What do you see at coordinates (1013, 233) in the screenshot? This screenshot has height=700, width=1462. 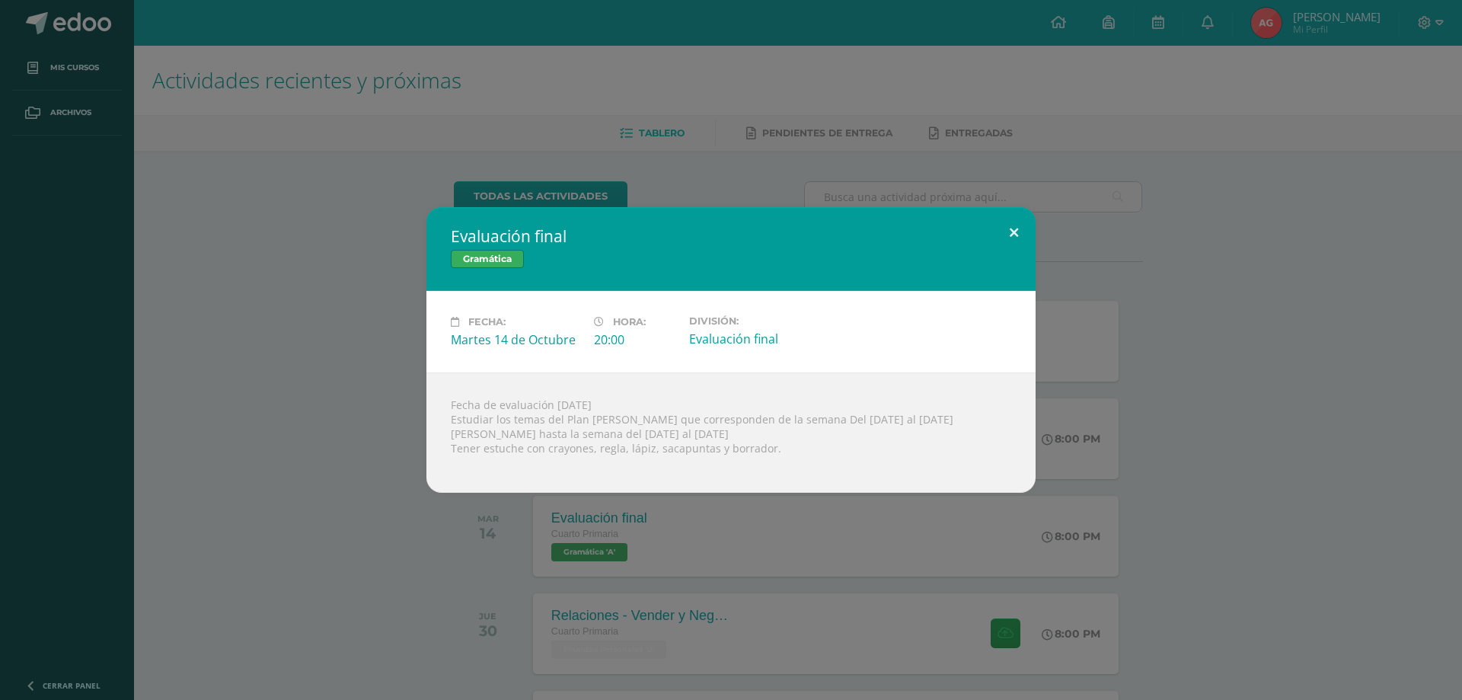 I see `button: Close (Esc)` at bounding box center [1013, 233].